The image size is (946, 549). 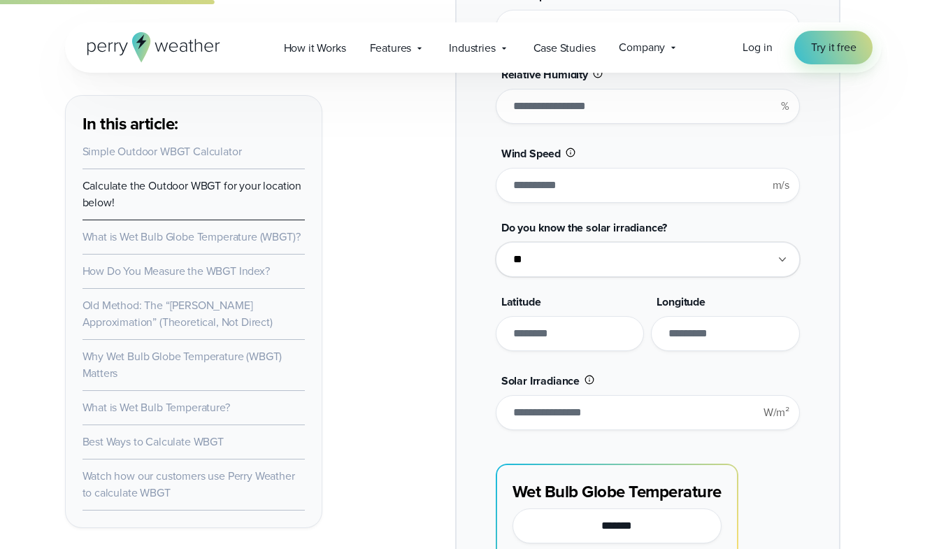 I want to click on span: Features, so click(x=391, y=48).